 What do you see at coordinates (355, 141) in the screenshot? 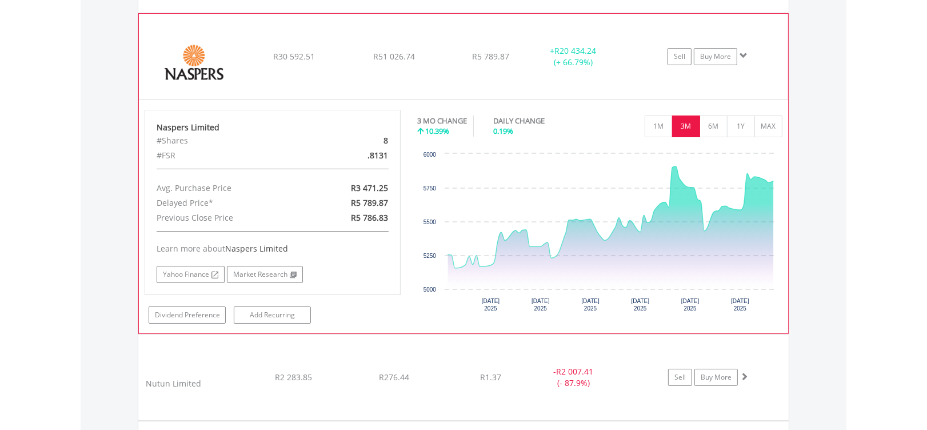
I see `div: 8` at bounding box center [355, 141].